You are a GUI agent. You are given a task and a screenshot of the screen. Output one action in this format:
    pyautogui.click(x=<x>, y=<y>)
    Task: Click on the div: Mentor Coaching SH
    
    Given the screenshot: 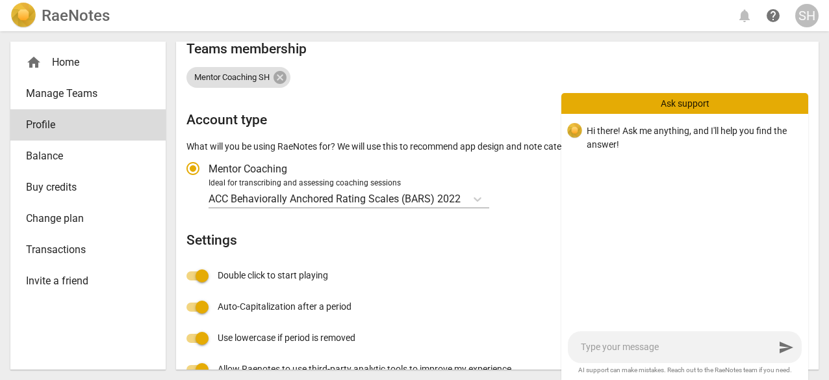 What is the action you would take?
    pyautogui.click(x=239, y=77)
    